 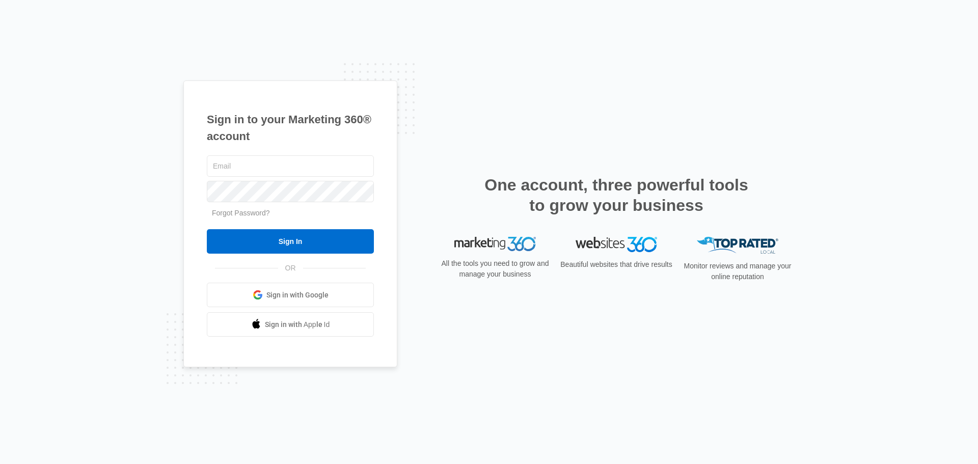 I want to click on span: Sign in with Google, so click(x=298, y=295).